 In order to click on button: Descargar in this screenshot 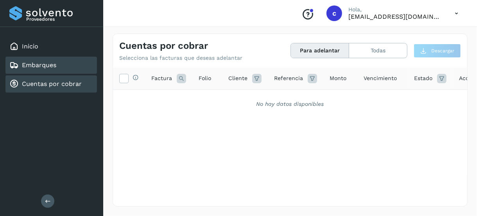, I will do `click(437, 51)`.